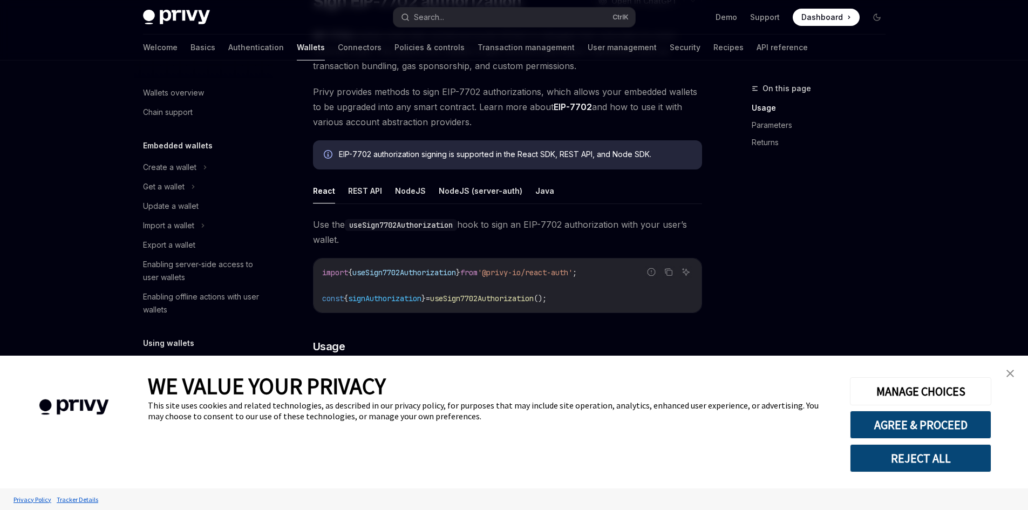 This screenshot has height=510, width=1028. Describe the element at coordinates (651, 272) in the screenshot. I see `button: Report incorrect code` at that location.